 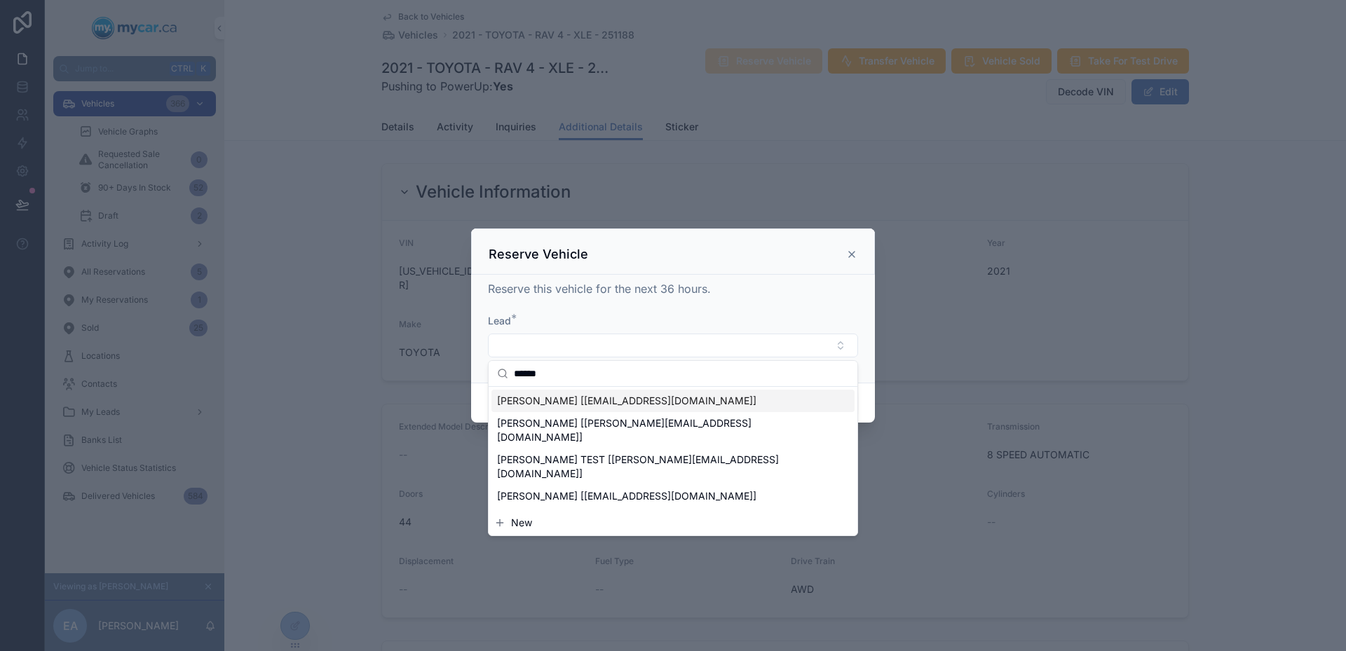 I want to click on span: New, so click(x=522, y=523).